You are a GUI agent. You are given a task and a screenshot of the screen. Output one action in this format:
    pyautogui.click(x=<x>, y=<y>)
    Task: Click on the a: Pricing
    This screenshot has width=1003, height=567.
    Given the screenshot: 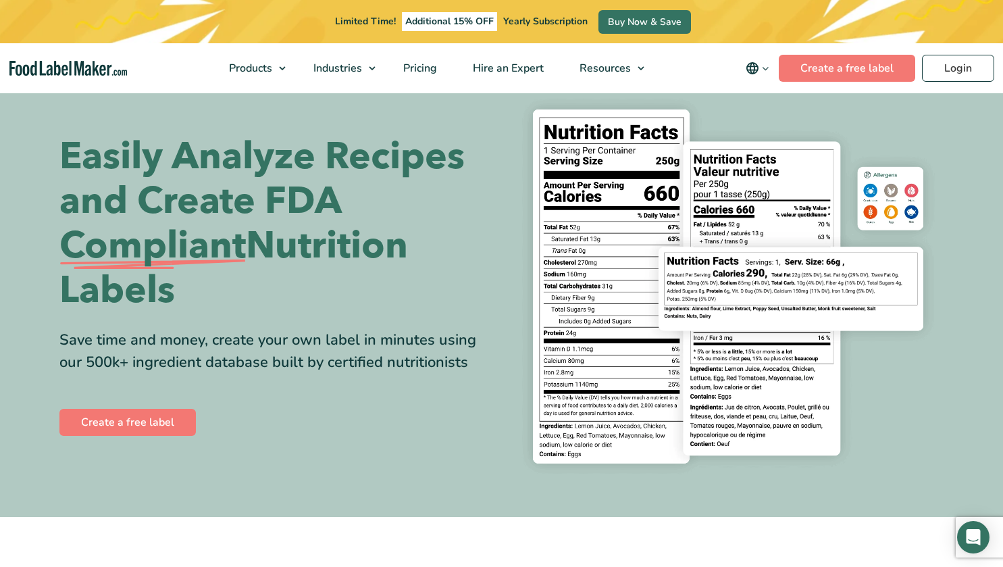 What is the action you would take?
    pyautogui.click(x=419, y=68)
    